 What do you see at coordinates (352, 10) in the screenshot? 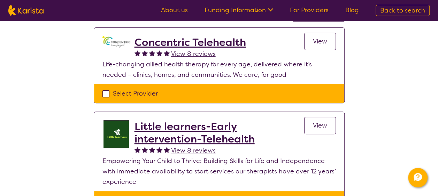
I see `a: Blog` at bounding box center [352, 10].